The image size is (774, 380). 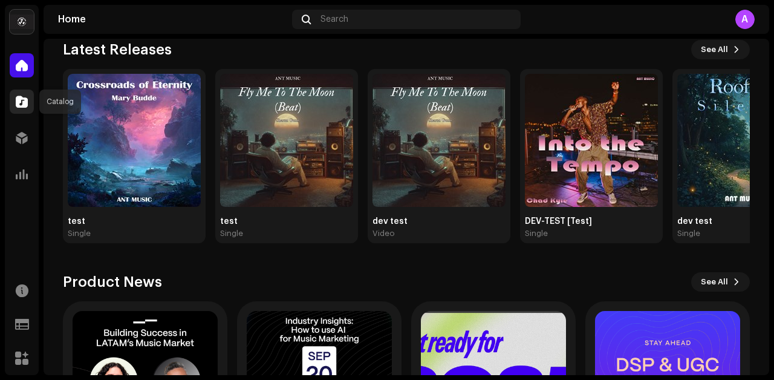 What do you see at coordinates (592, 140) in the screenshot?
I see `img: f0f69eb3-da02-492c-908b-af803e7827dc` at bounding box center [592, 140].